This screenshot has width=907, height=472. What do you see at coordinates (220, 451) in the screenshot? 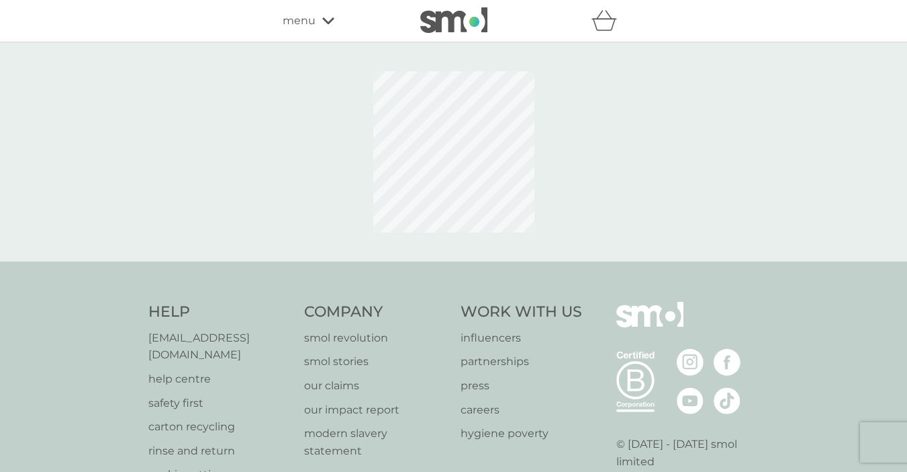
I see `p: rinse and return` at bounding box center [220, 451].